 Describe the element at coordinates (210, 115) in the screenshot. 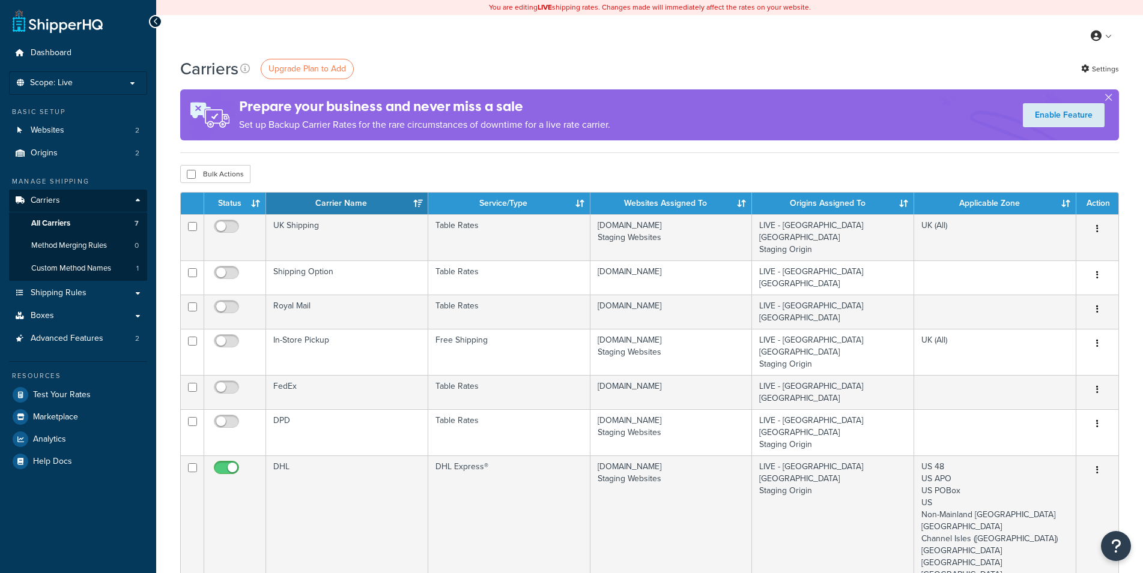

I see `img: ad-rules-rateshop-fe6ec290ccb7230408bd80ed9643f0289d75e0ffd9eb532fc0e269fcd187b520.png` at that location.